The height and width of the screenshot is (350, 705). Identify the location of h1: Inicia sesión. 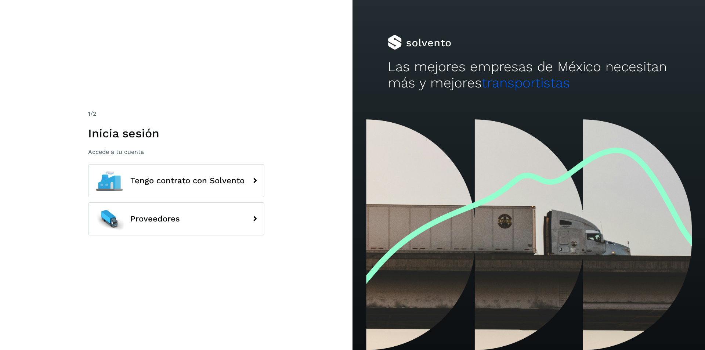
(176, 133).